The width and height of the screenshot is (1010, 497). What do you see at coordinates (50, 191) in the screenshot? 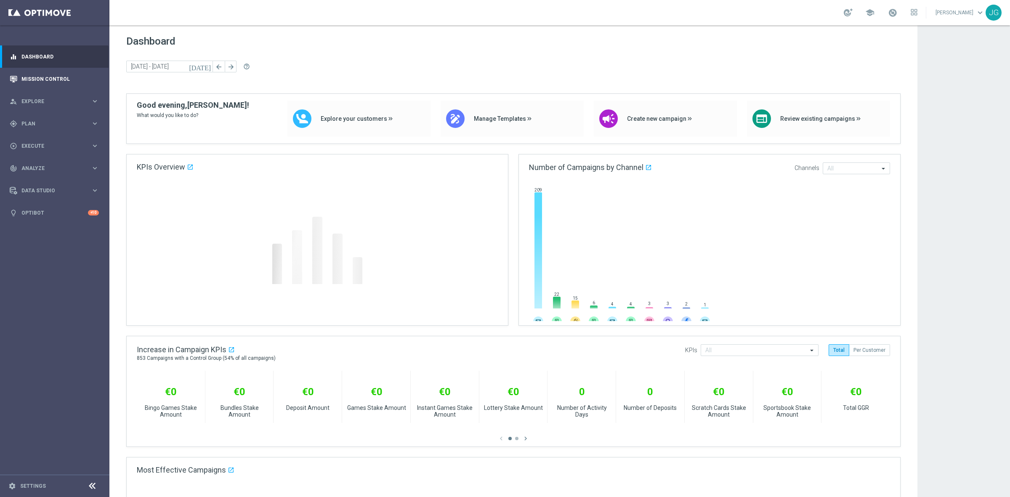
I see `div: Data Studio` at bounding box center [50, 191].